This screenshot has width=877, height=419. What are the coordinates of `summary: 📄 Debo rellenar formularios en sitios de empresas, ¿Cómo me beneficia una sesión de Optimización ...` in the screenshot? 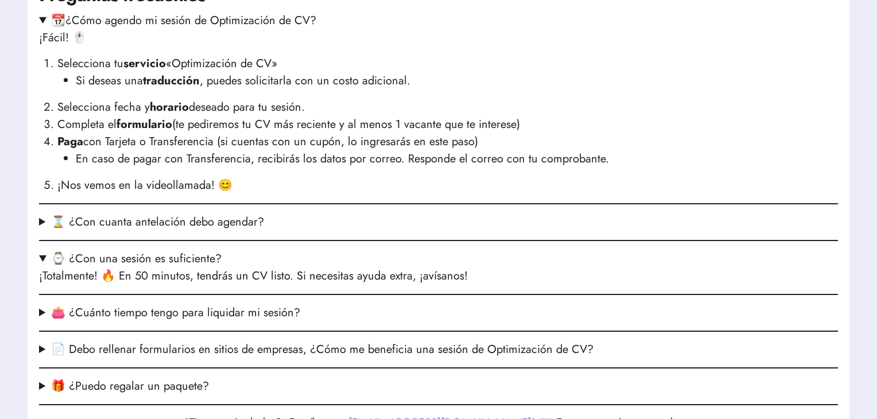 It's located at (439, 350).